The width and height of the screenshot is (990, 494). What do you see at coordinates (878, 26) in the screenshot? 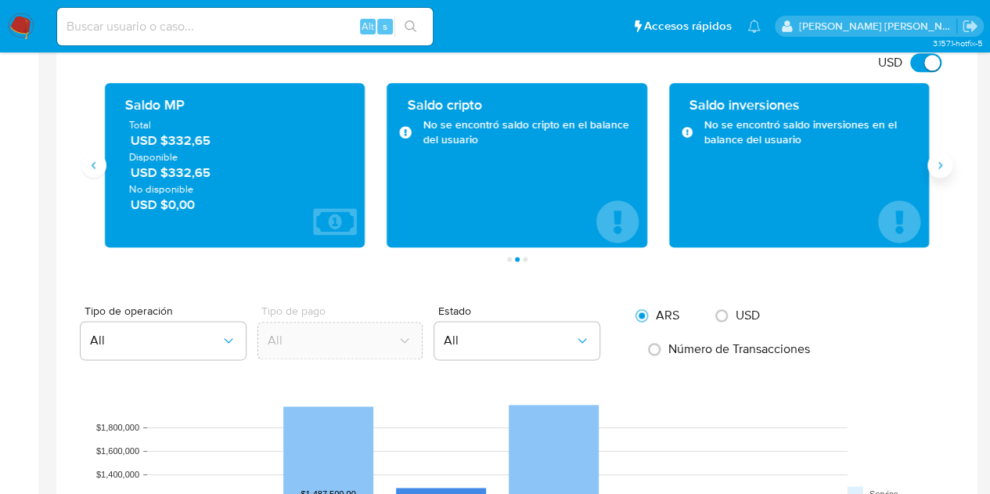
I see `p: gloria.villasanti@mercadolibre.com` at bounding box center [878, 26].